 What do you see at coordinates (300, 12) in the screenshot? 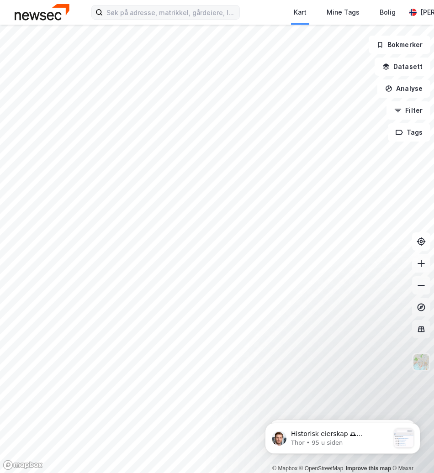
I see `div: Kart` at bounding box center [300, 12].